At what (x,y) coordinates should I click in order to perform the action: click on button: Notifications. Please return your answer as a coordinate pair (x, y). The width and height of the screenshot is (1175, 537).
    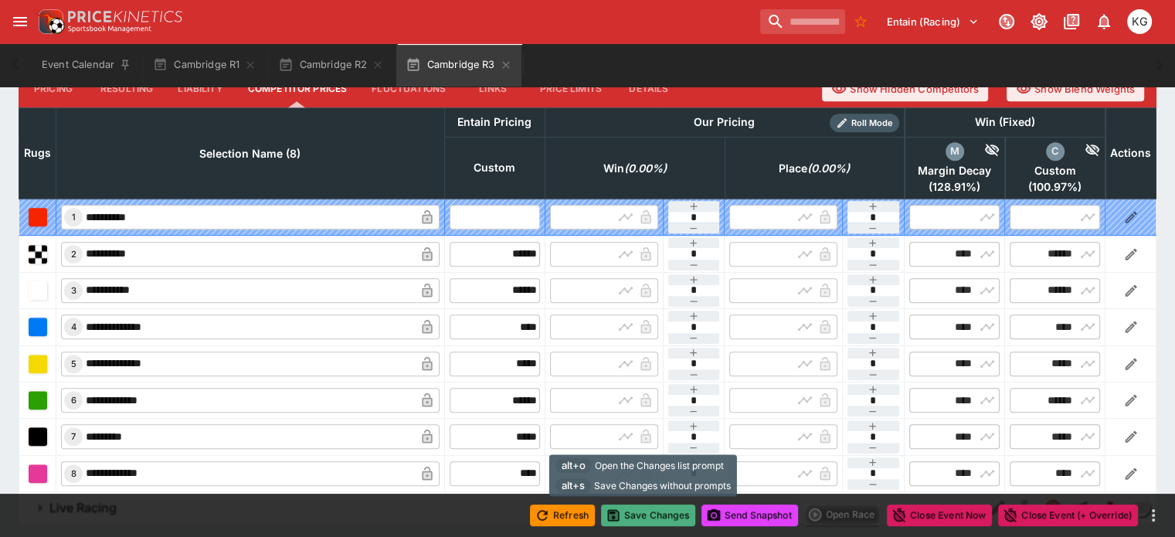
    Looking at the image, I should click on (1104, 22).